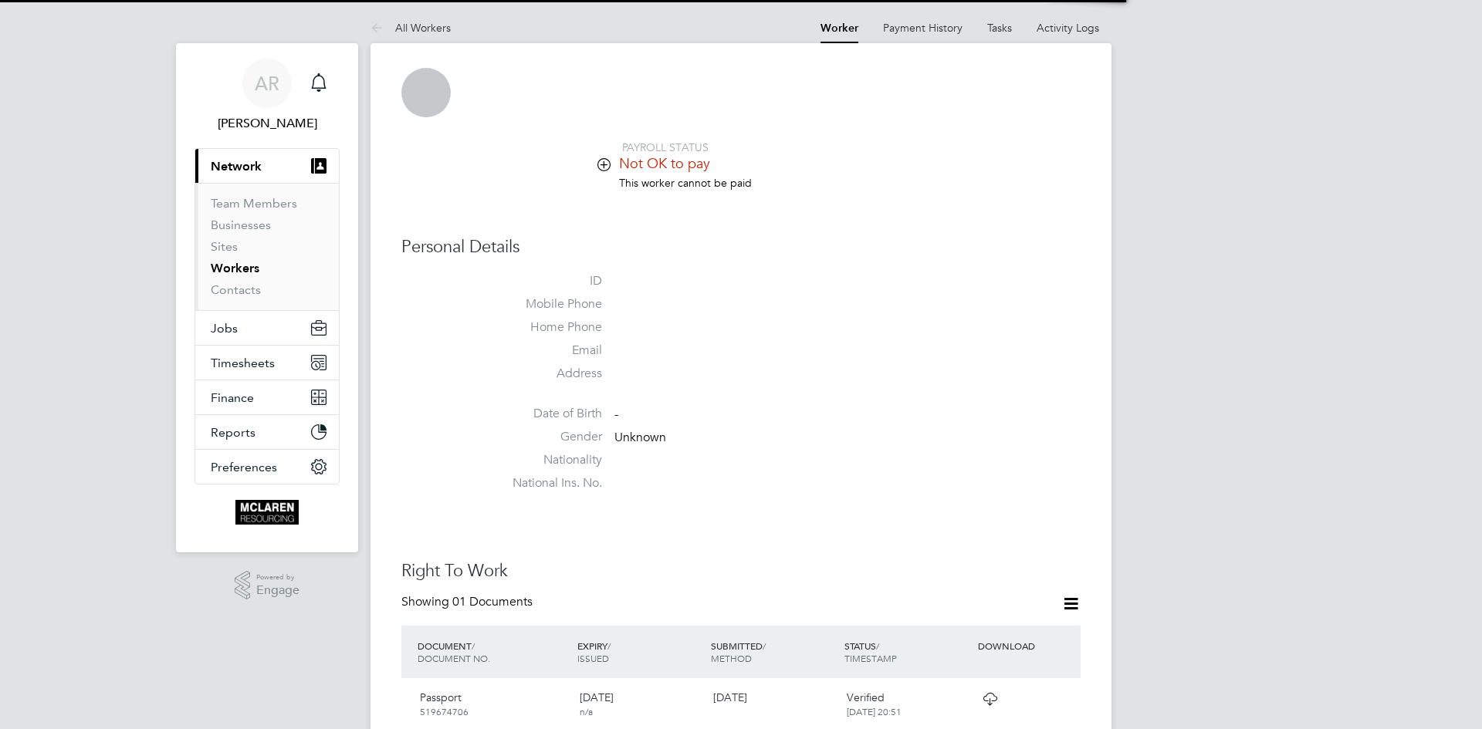 This screenshot has width=1482, height=729. Describe the element at coordinates (493, 652) in the screenshot. I see `div: DOCUMENT` at that location.